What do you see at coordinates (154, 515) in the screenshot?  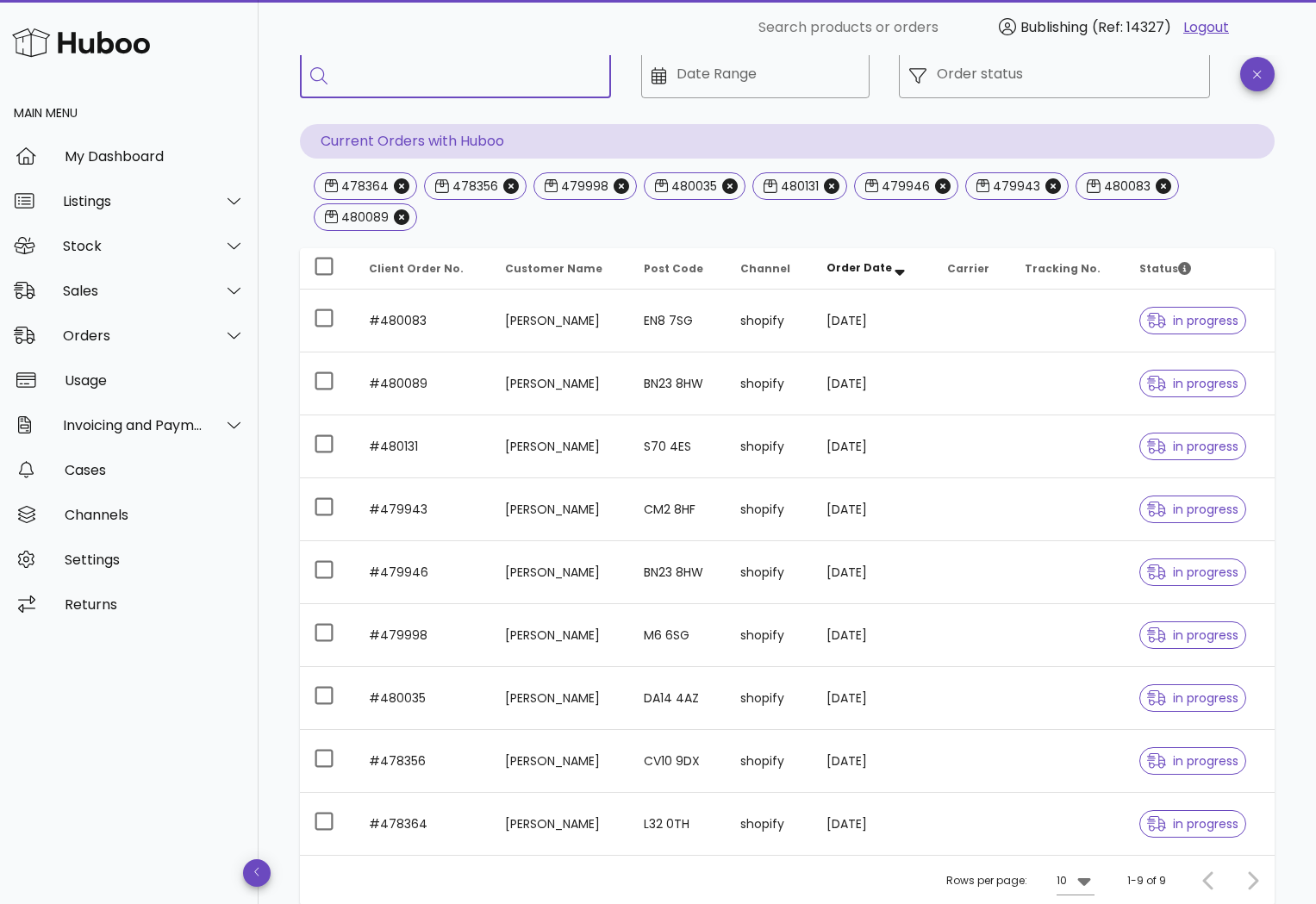 I see `div: Channels` at bounding box center [154, 515].